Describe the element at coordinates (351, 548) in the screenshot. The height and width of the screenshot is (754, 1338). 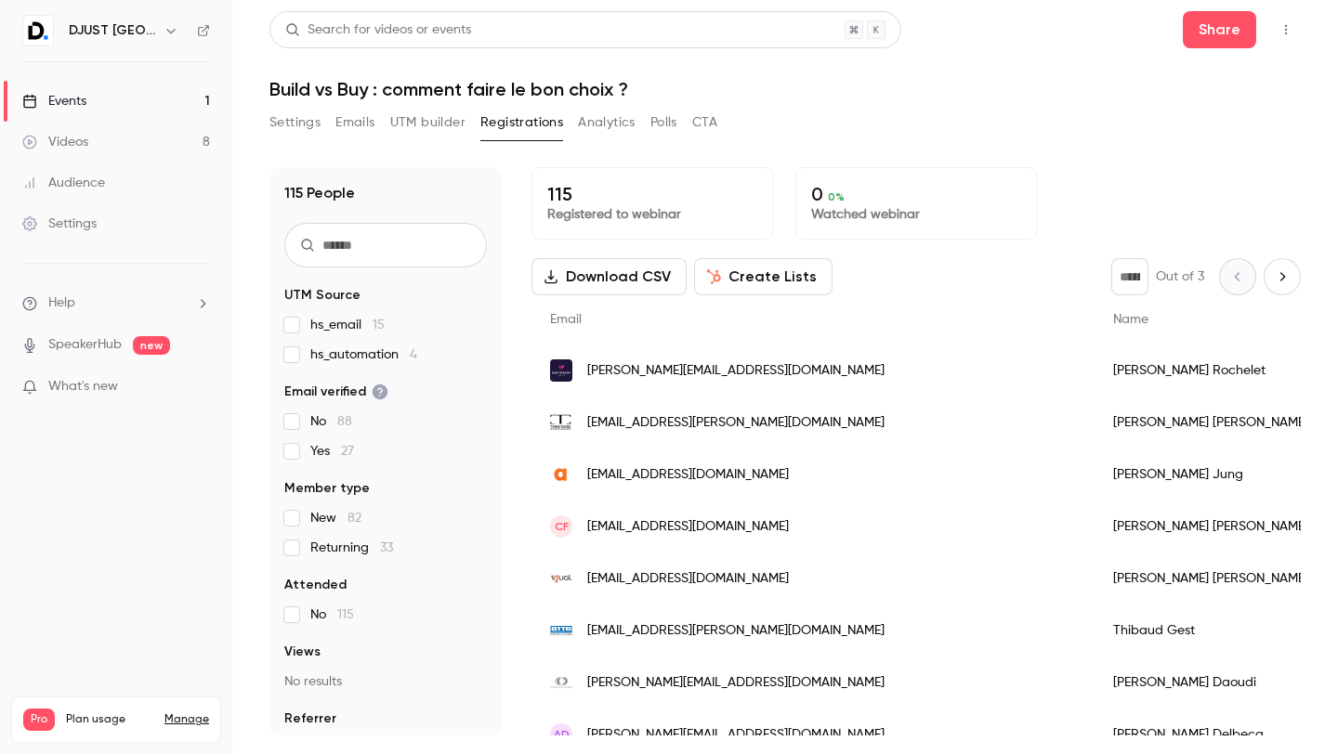
I see `span: Returning` at that location.